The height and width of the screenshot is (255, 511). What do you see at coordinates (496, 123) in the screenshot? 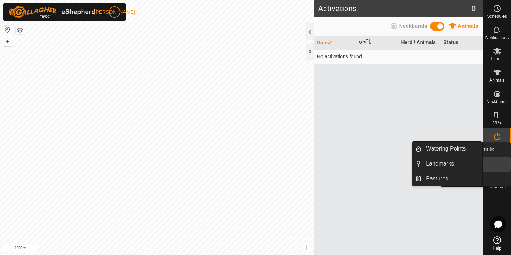
I see `span: VPs` at bounding box center [496, 123].